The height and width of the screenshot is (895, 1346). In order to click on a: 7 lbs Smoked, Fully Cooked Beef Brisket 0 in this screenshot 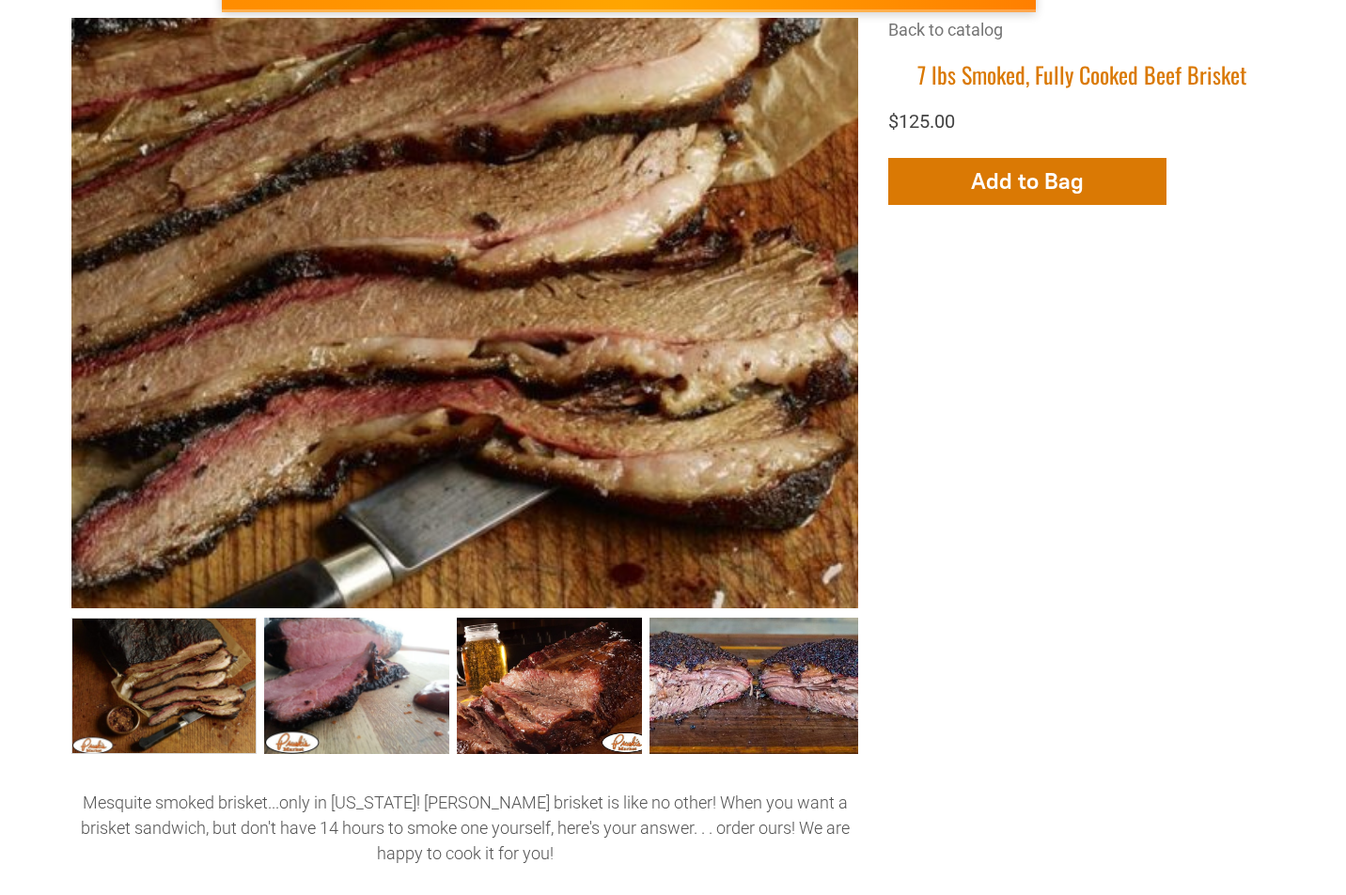, I will do `click(164, 686)`.